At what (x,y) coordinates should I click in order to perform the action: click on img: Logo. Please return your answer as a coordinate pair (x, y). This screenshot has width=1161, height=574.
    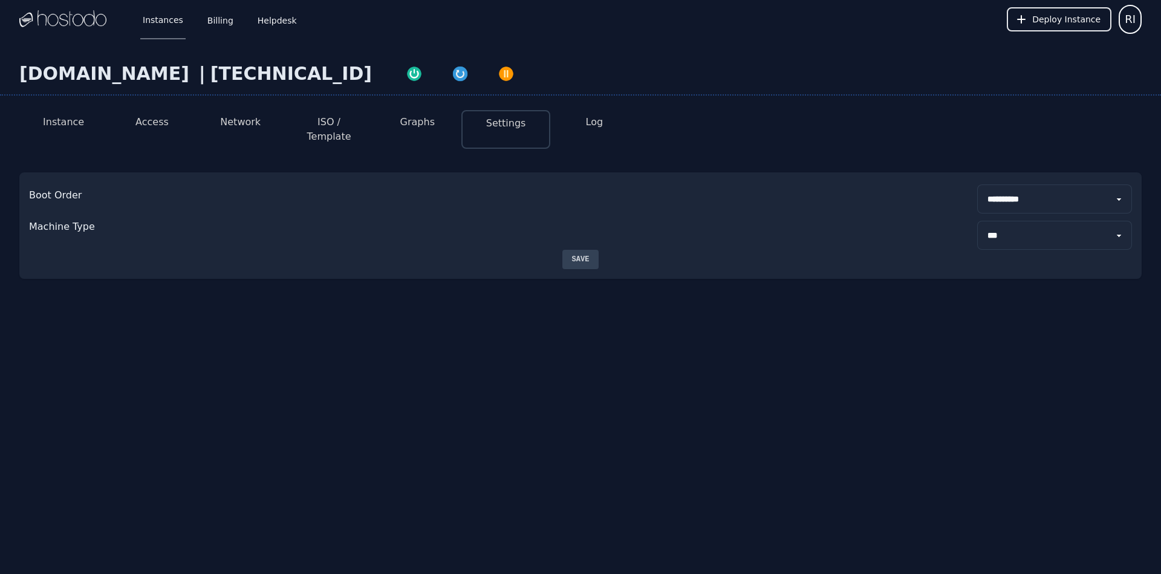
    Looking at the image, I should click on (63, 19).